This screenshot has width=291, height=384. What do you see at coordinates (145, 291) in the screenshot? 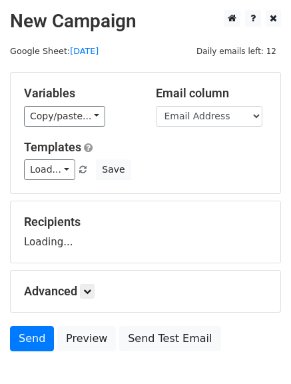
I see `h5: Advanced` at bounding box center [145, 291].